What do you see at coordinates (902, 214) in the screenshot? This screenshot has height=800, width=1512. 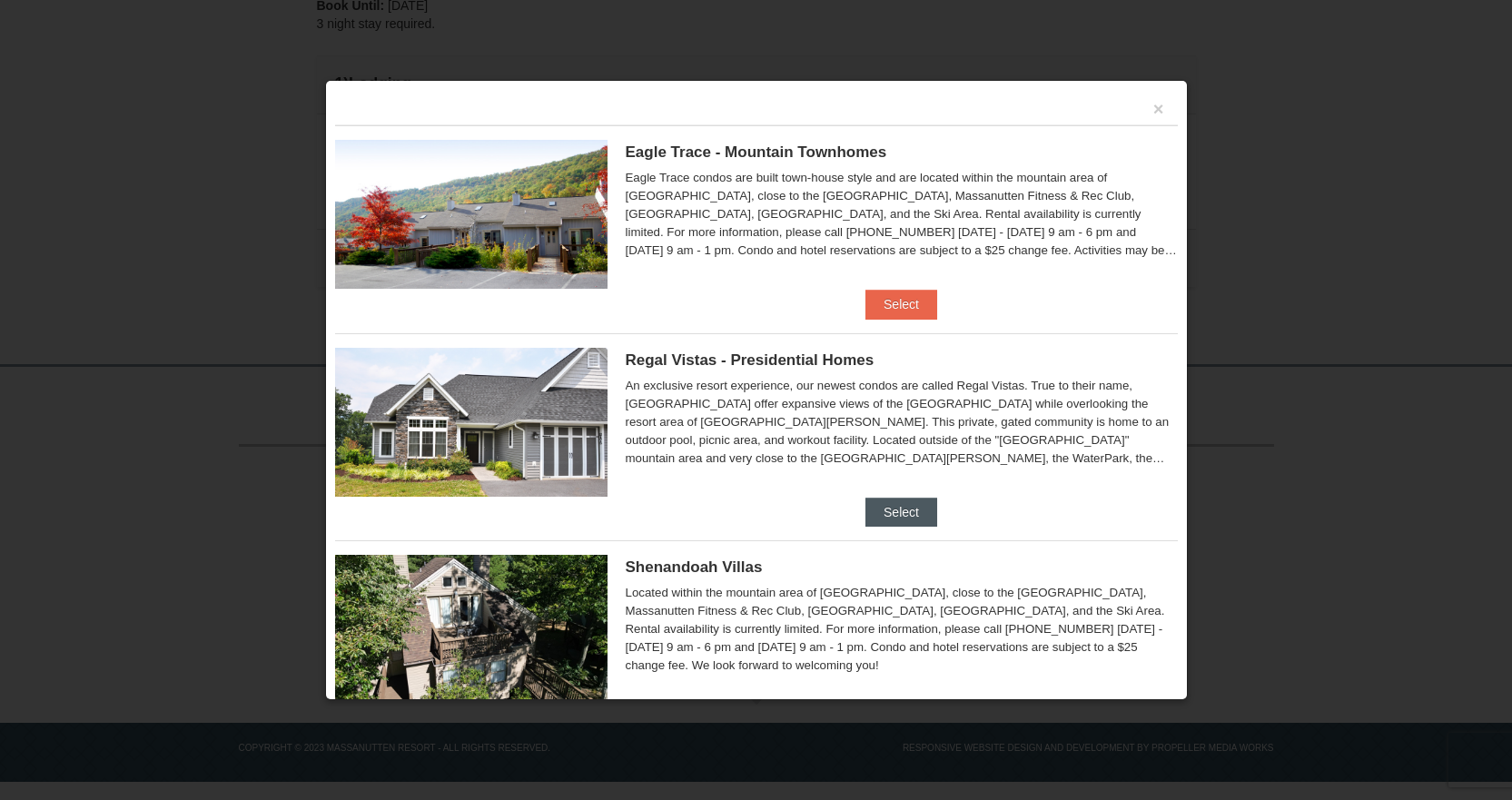 I see `div: Eagle Trace condos are built town-house style and are located within the mountain area of [GEOGRA...` at bounding box center [902, 214].